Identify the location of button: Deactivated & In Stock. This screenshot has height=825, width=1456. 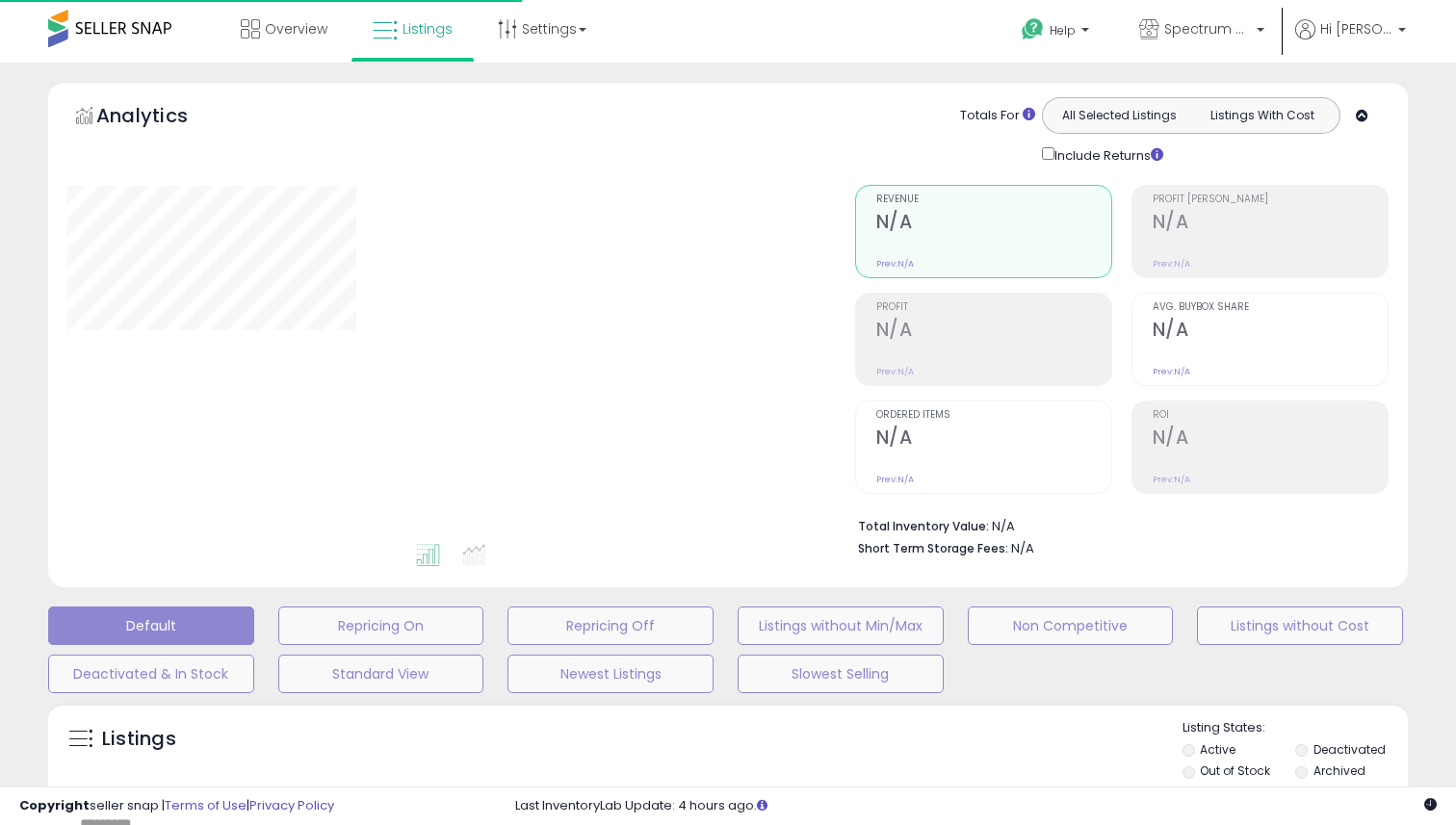
(151, 674).